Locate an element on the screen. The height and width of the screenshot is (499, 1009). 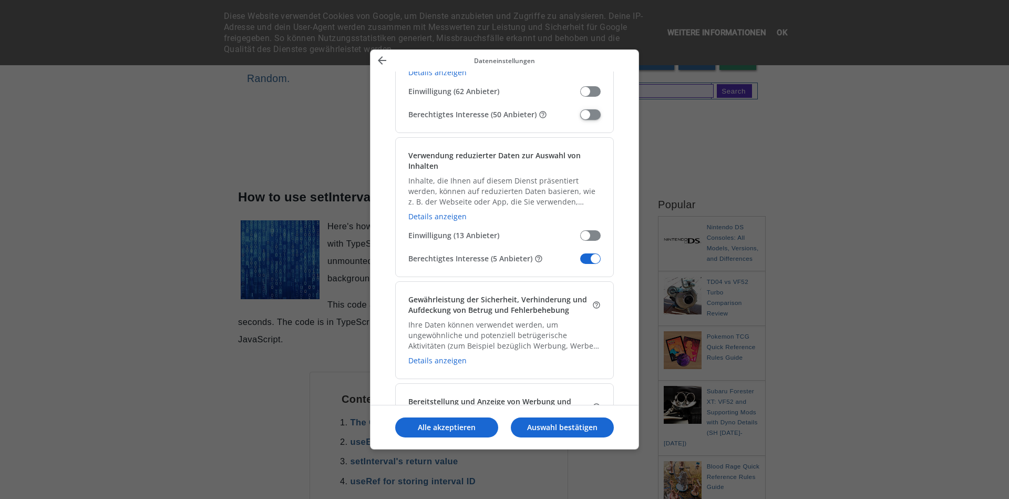
div: Meine Daten verwalten is located at coordinates (504, 249).